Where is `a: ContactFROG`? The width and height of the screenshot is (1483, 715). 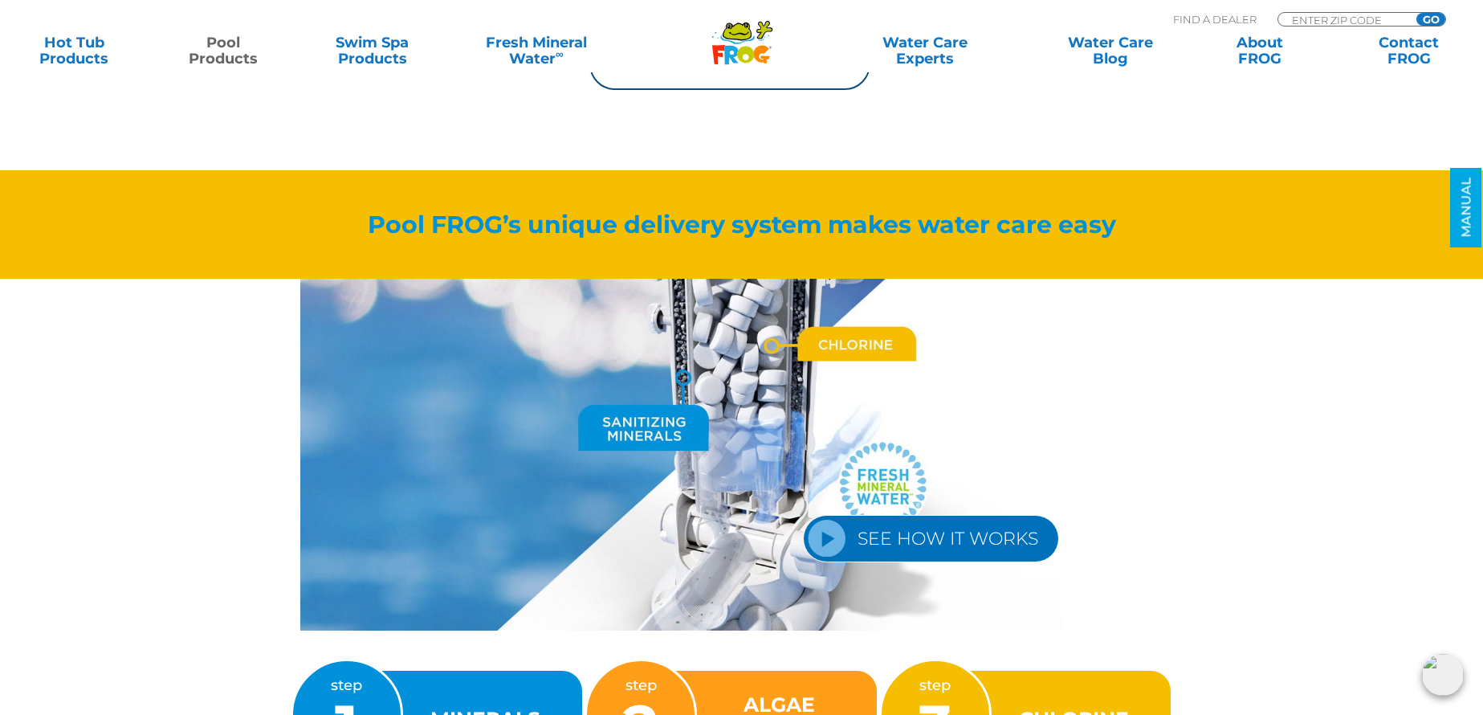 a: ContactFROG is located at coordinates (1408, 51).